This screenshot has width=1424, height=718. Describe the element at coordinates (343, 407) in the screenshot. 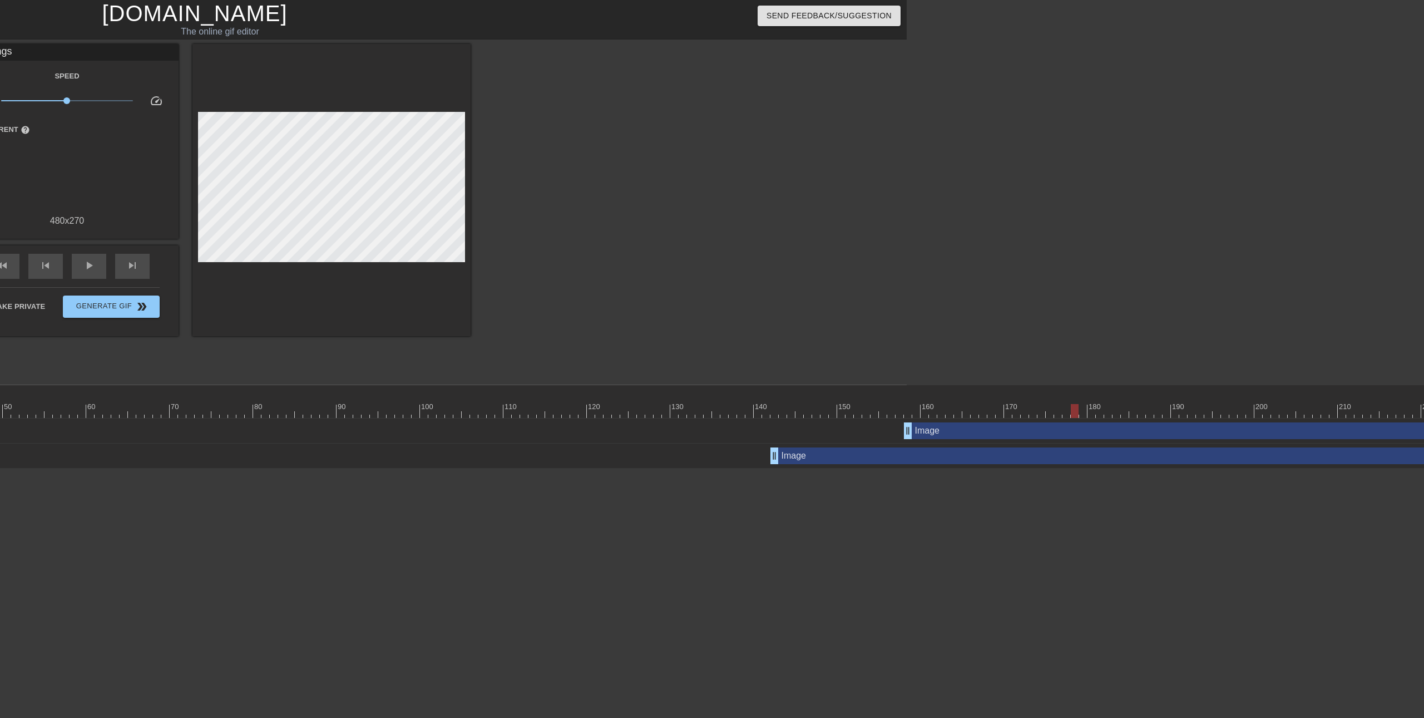

I see `div: 90` at that location.